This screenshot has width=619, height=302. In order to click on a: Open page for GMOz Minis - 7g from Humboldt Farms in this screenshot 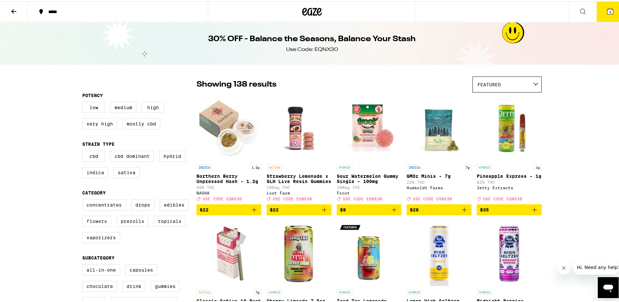, I will do `click(439, 149)`.